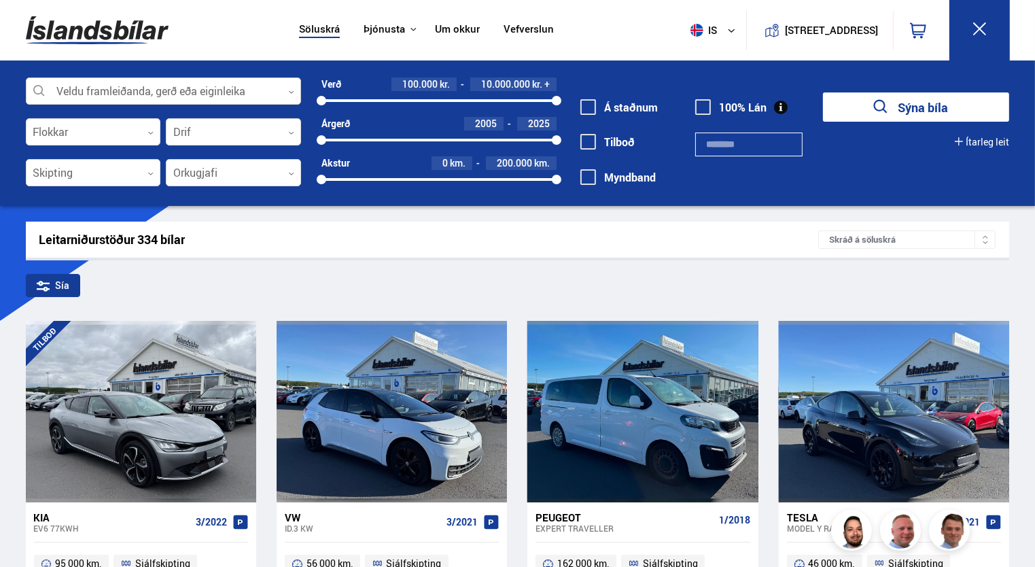 The height and width of the screenshot is (567, 1035). Describe the element at coordinates (112, 517) in the screenshot. I see `div: Kia` at that location.